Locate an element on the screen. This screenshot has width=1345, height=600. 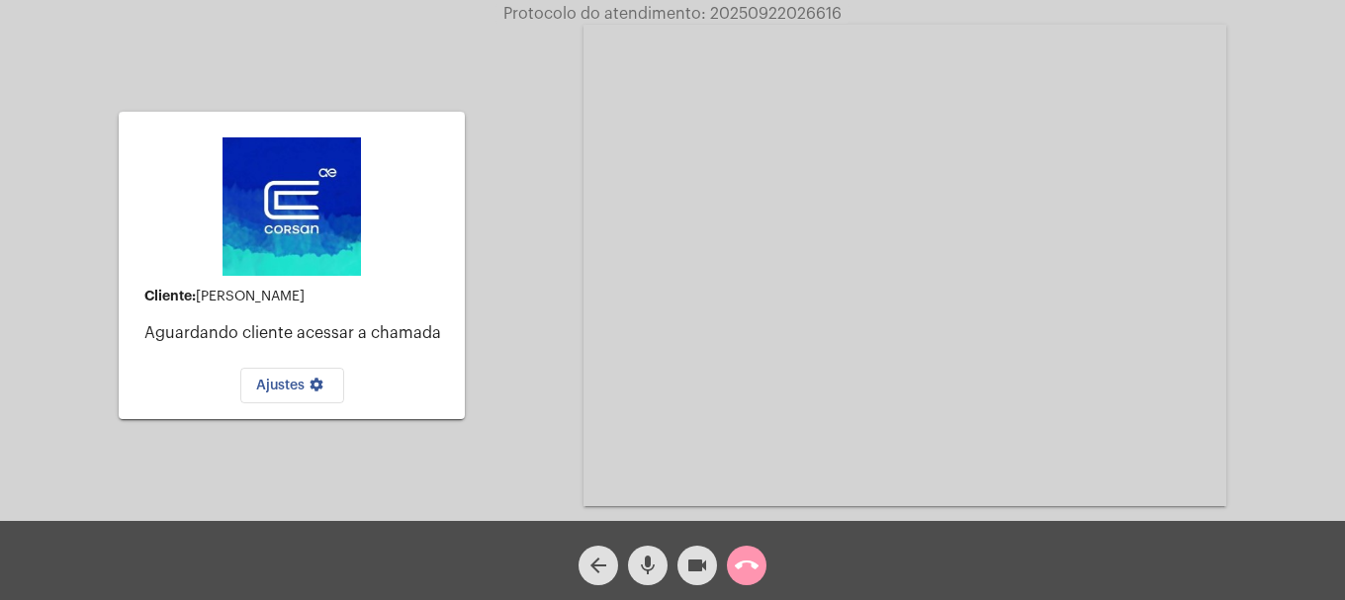
img: d4669ae0-8c07-2337-4f67-34b0df7f5ae4.jpeg is located at coordinates (292, 207).